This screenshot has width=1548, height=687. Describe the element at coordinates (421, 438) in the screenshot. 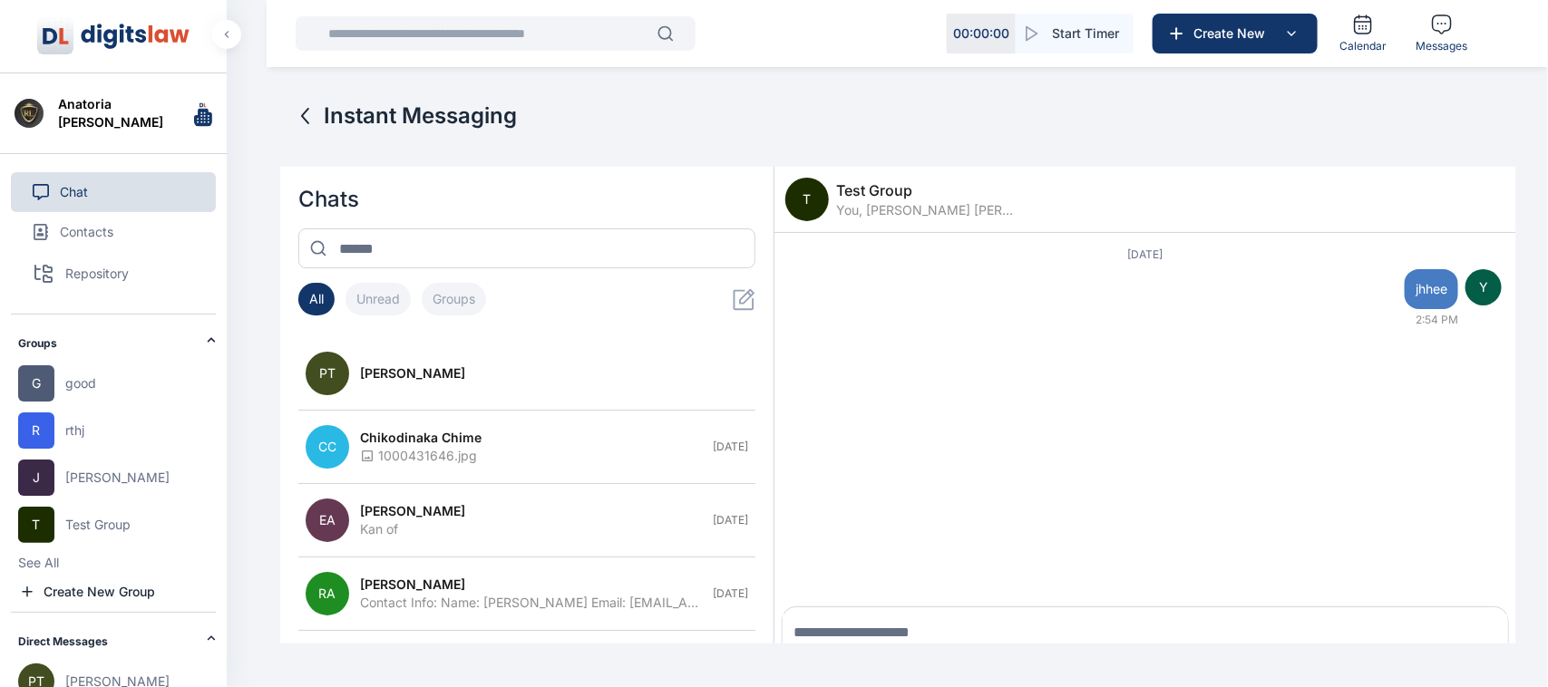

I see `span: Chikodinaka Chime` at that location.